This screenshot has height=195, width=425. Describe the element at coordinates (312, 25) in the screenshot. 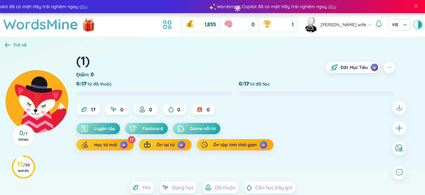

I see `a: avatar` at that location.